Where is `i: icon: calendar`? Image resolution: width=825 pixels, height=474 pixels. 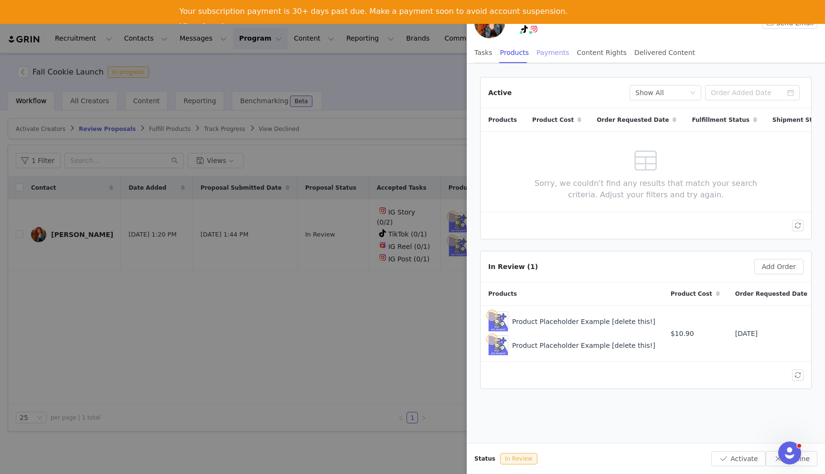
i: icon: calendar is located at coordinates (791, 93).